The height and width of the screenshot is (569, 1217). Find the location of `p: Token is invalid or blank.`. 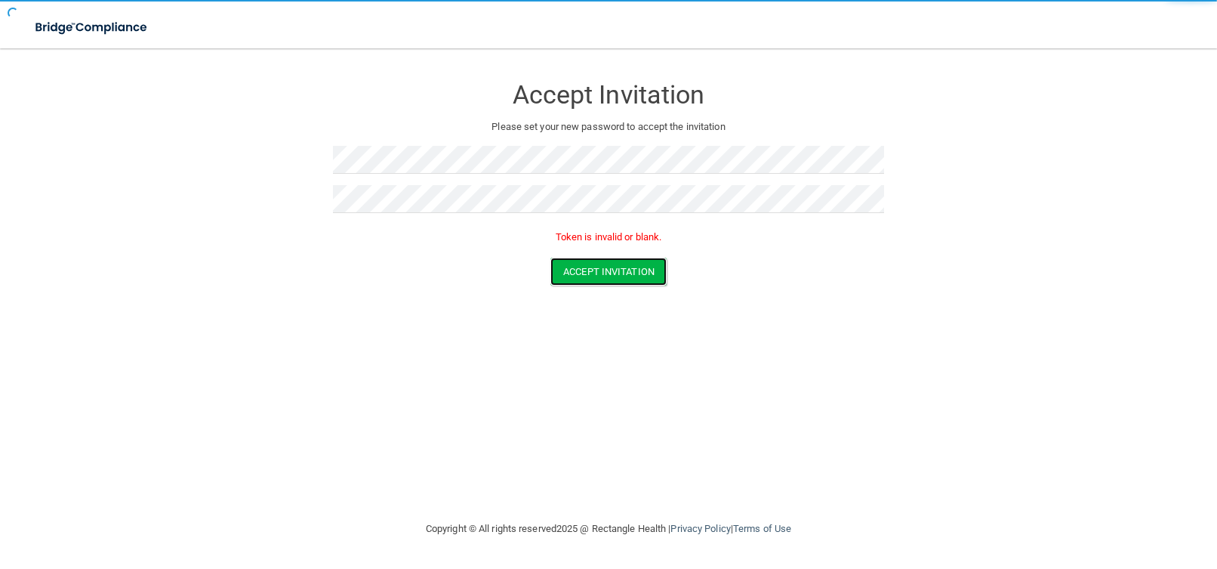

p: Token is invalid or blank. is located at coordinates (609, 237).